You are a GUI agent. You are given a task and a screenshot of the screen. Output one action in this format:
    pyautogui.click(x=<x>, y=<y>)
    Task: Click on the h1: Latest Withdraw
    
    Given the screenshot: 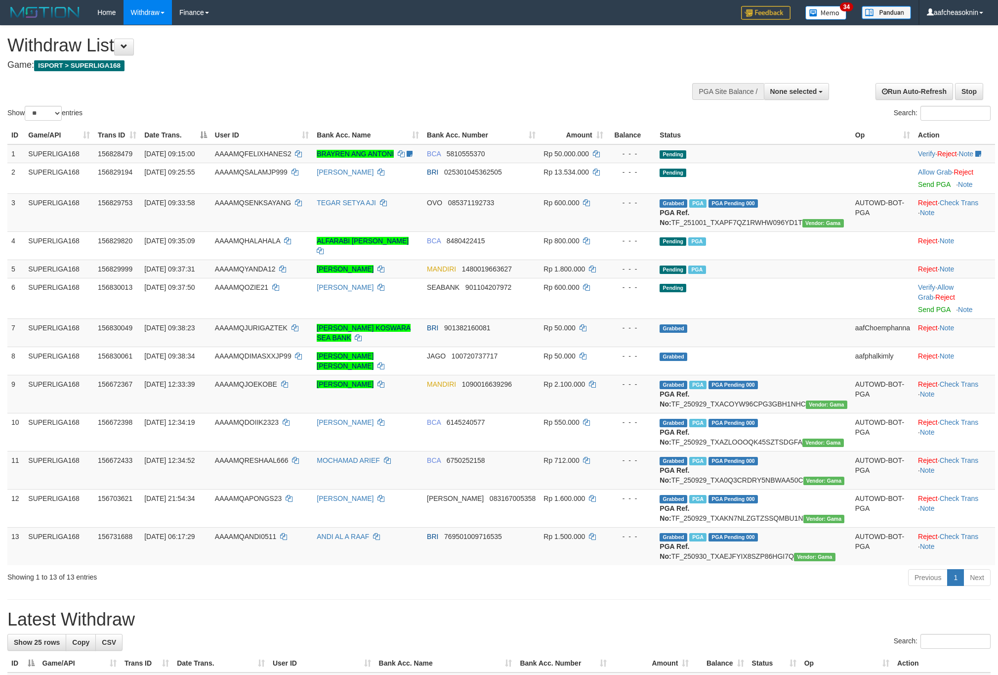 What is the action you would take?
    pyautogui.click(x=499, y=619)
    